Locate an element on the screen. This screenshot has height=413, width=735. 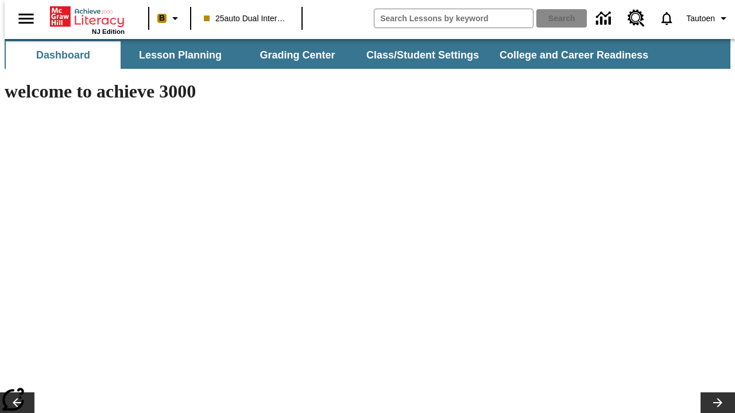
a: Resource Center, Will open in new tab is located at coordinates (636, 18).